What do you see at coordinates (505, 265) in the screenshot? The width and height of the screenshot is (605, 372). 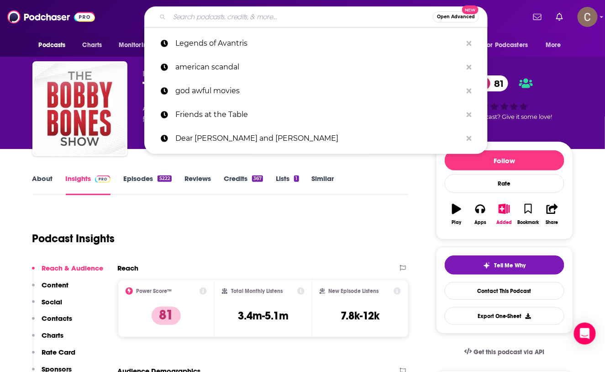 I see `button: tell me why sparkleTell Me Why` at bounding box center [505, 265].